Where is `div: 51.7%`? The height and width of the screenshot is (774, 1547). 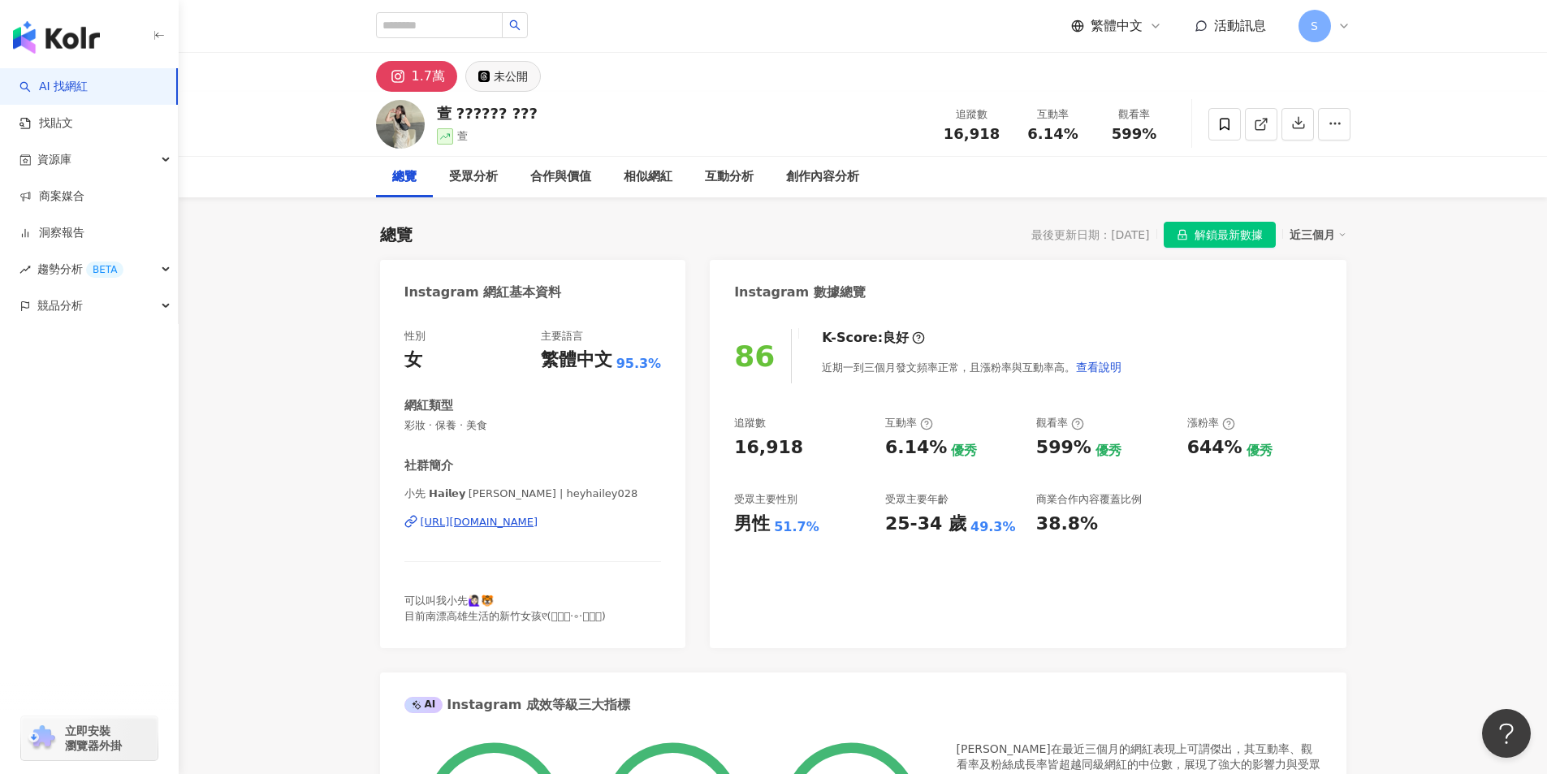
div: 51.7% is located at coordinates (797, 527).